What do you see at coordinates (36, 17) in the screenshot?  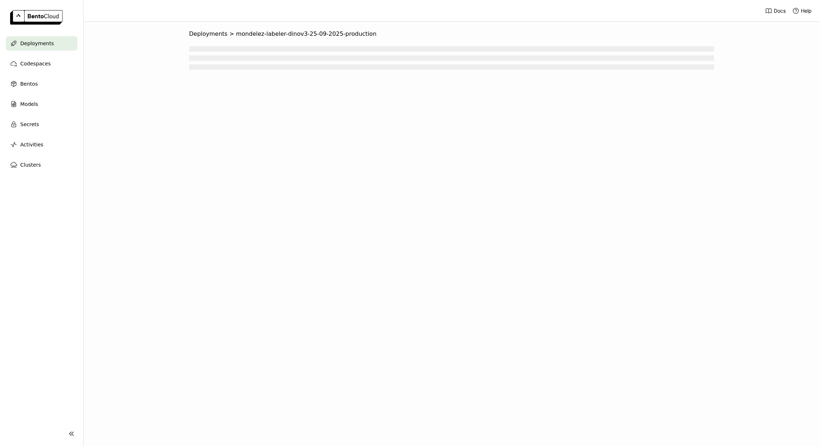 I see `img: logo` at bounding box center [36, 17].